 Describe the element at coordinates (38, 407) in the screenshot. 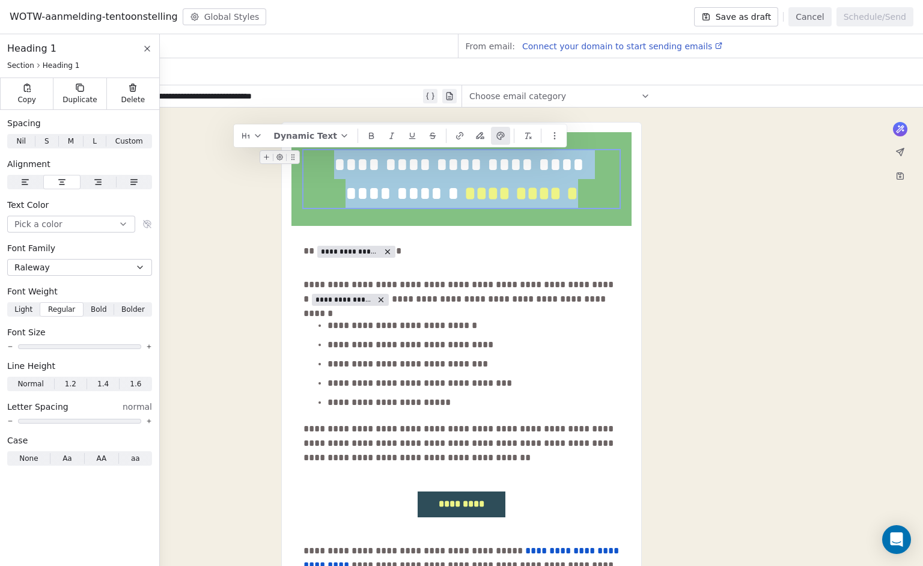

I see `span: Letter Spacing` at that location.